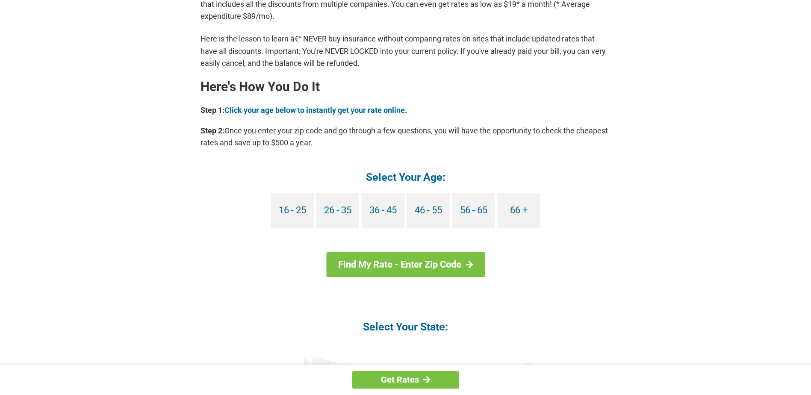 The height and width of the screenshot is (395, 811). Describe the element at coordinates (315, 110) in the screenshot. I see `a: Click your age below to instantly get your rate online.` at that location.